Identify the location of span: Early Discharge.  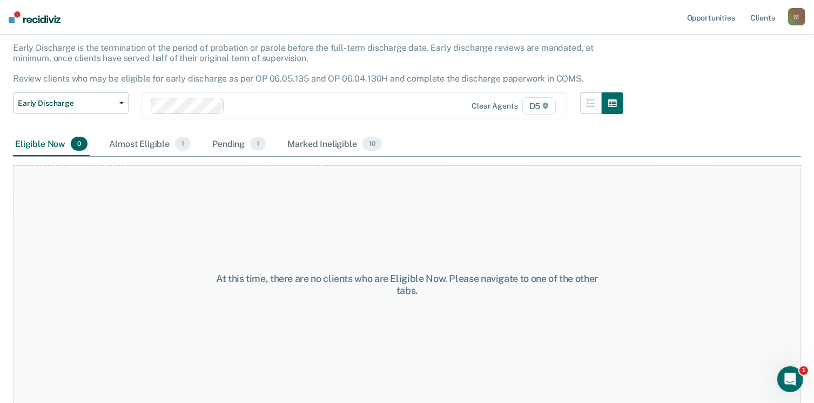
(66, 103).